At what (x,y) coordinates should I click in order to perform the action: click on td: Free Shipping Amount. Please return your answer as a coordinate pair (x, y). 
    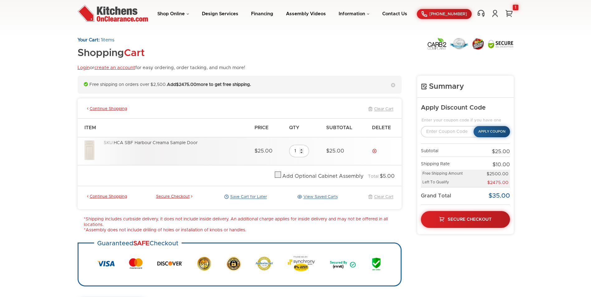
    Looking at the image, I should click on (449, 174).